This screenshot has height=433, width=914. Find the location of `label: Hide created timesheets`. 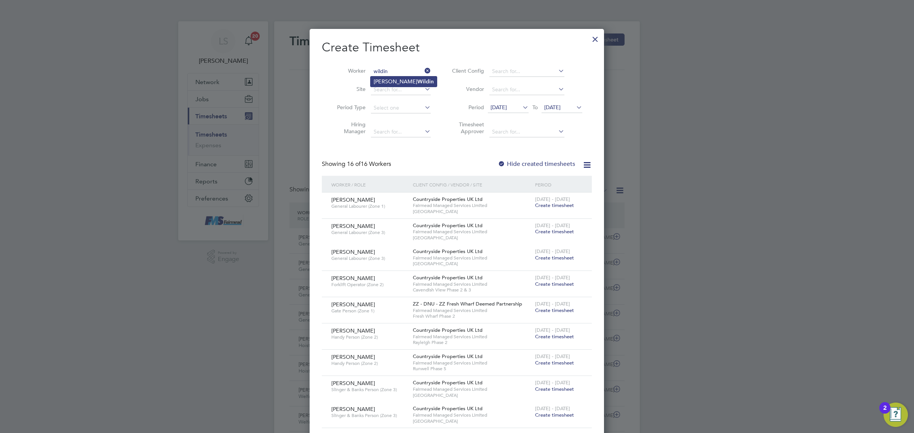

label: Hide created timesheets is located at coordinates (536, 164).